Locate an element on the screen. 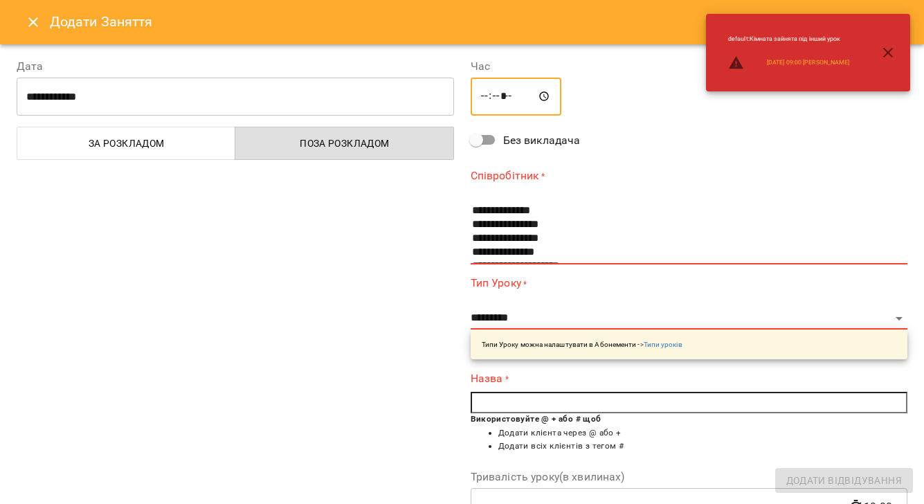 This screenshot has height=504, width=924. button: Поза розкладом is located at coordinates (344, 143).